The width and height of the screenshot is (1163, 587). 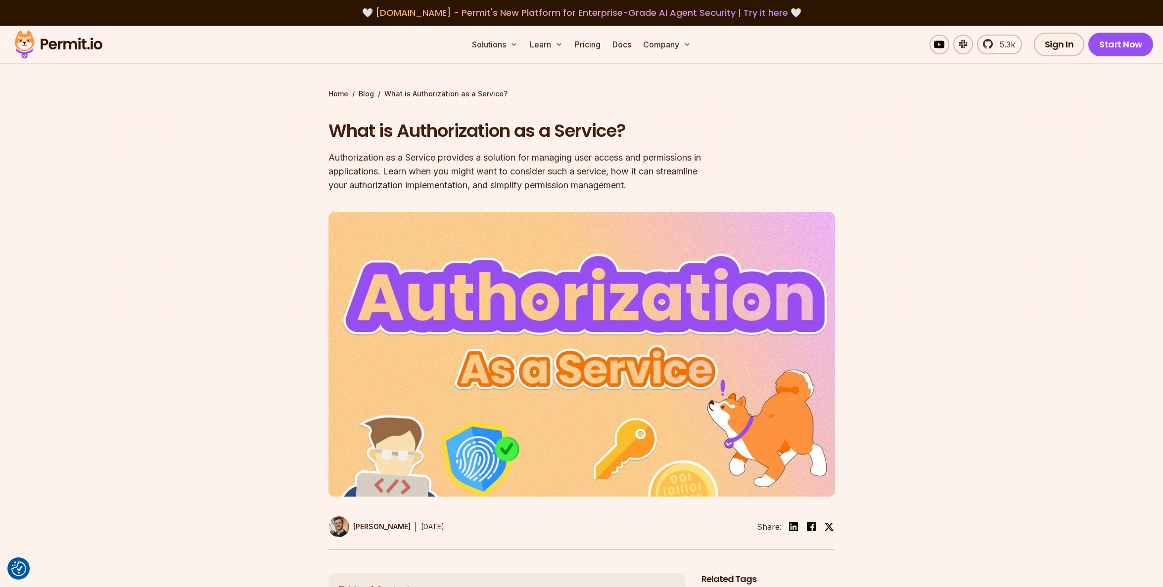 What do you see at coordinates (518, 172) in the screenshot?
I see `div: Authorization as a Service provides a solution for managing user access and permissions in applic...` at bounding box center [518, 172].